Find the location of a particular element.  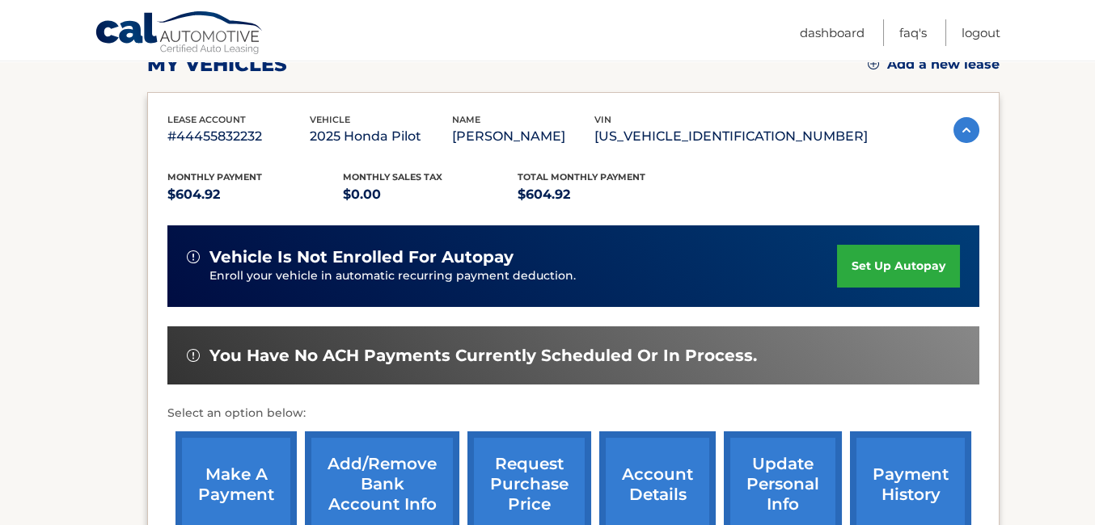

p: Enroll your vehicle in automatic recurring payment deduction. is located at coordinates (523, 276).